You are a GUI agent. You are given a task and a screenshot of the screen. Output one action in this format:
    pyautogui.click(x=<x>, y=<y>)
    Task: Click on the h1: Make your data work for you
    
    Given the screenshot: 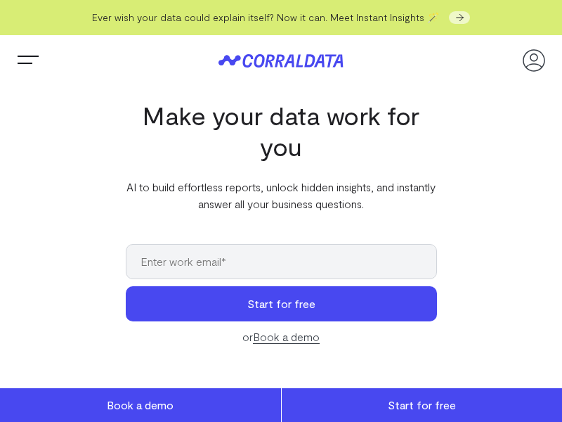 What is the action you would take?
    pyautogui.click(x=281, y=131)
    